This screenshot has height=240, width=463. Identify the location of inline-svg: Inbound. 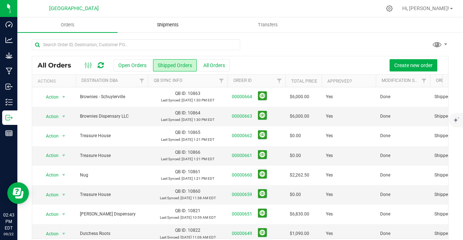
(9, 87).